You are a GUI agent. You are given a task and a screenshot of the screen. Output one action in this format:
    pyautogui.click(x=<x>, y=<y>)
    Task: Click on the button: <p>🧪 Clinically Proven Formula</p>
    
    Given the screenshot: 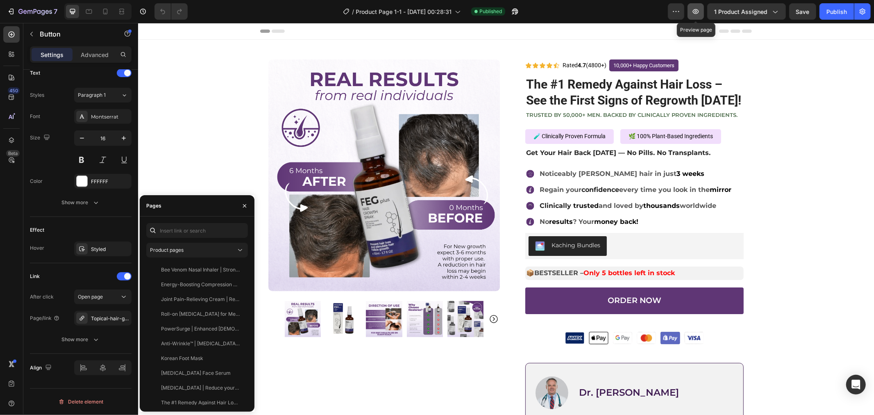 What is the action you would take?
    pyautogui.click(x=432, y=113)
    